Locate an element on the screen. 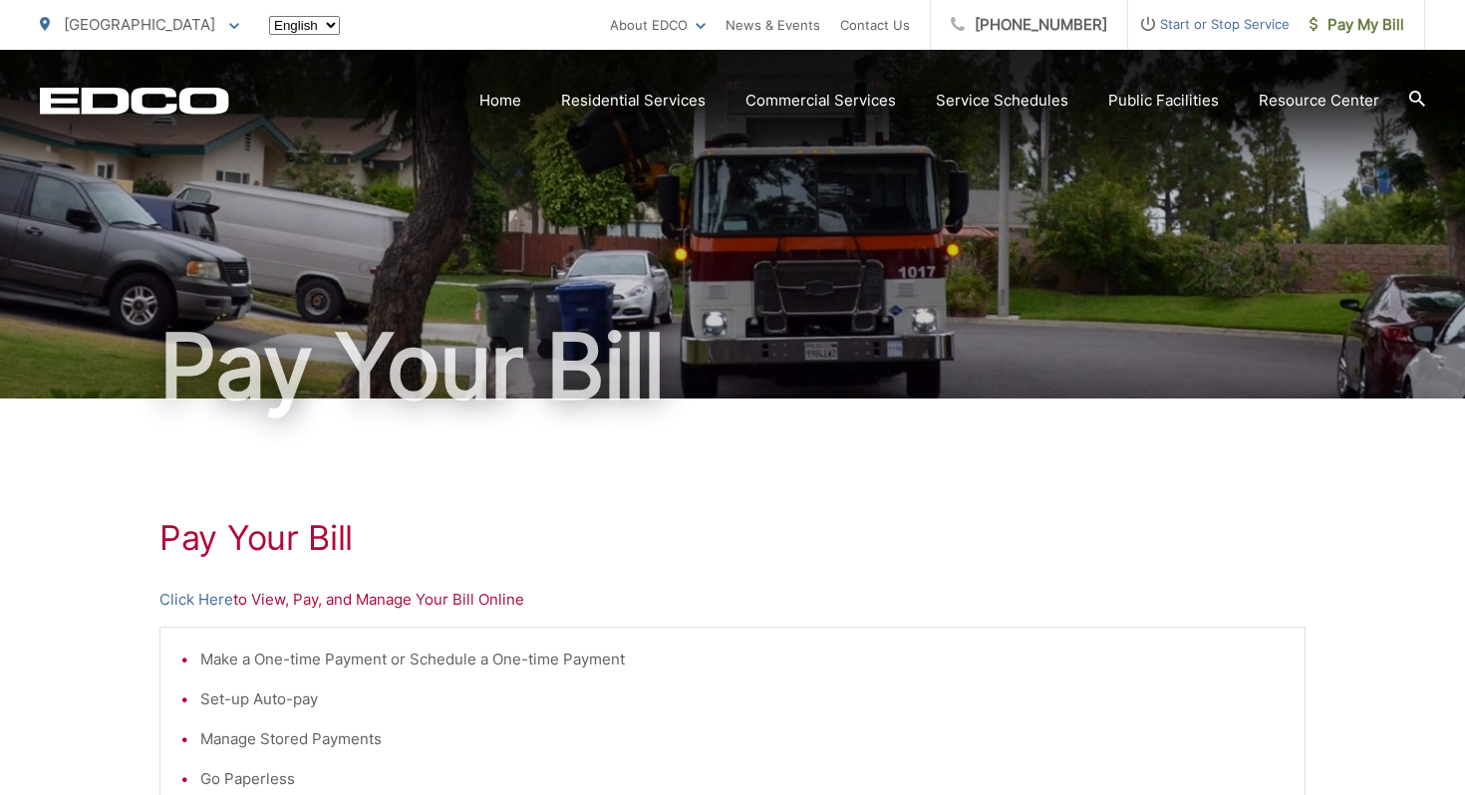  p: to View, Pay, and Manage Your Bill Online is located at coordinates (733, 600).